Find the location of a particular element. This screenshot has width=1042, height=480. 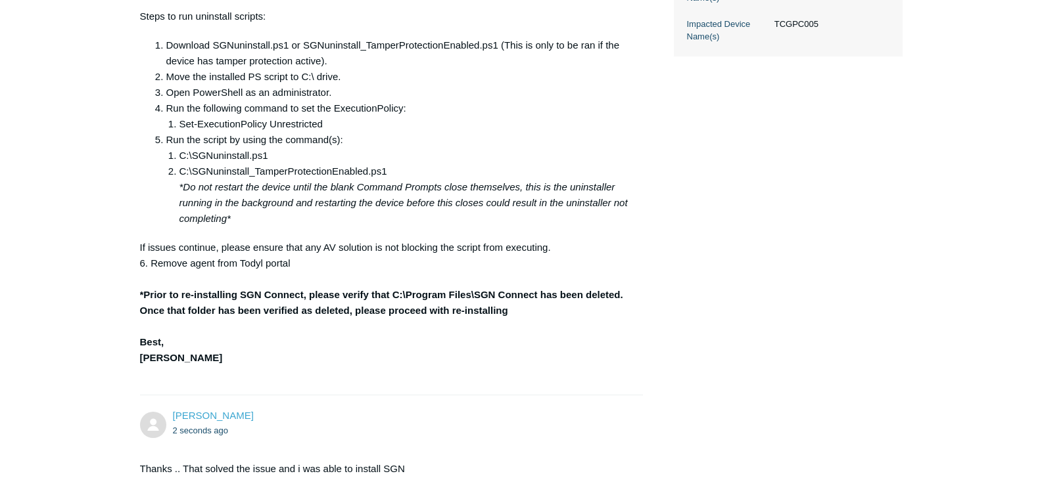

li: Set-ExecutionPolicy Unrestricted is located at coordinates (405, 124).